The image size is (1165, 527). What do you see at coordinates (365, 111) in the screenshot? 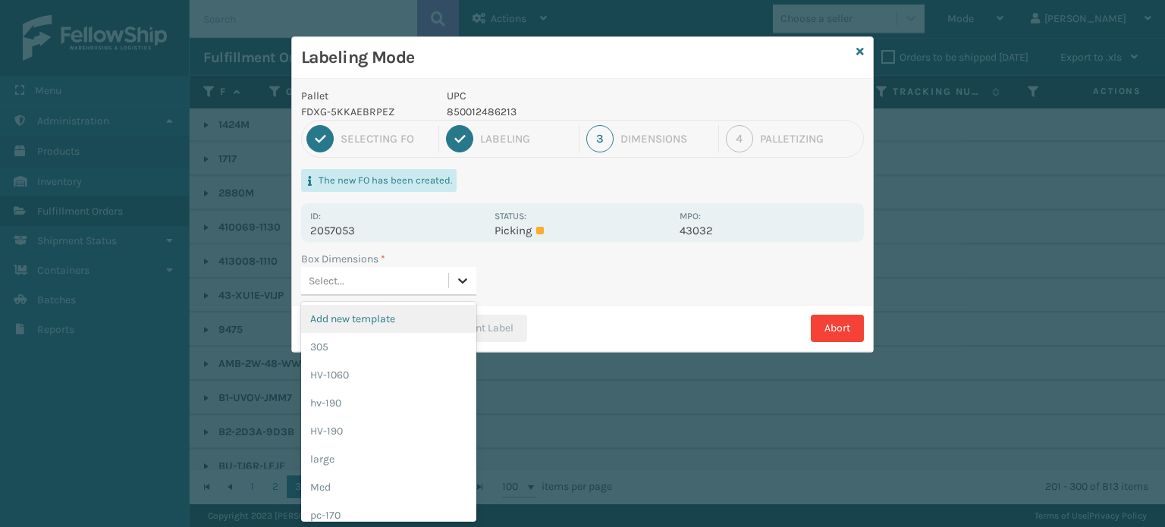
I see `p: FDXG-5KKAEBRPEZ` at bounding box center [365, 111].